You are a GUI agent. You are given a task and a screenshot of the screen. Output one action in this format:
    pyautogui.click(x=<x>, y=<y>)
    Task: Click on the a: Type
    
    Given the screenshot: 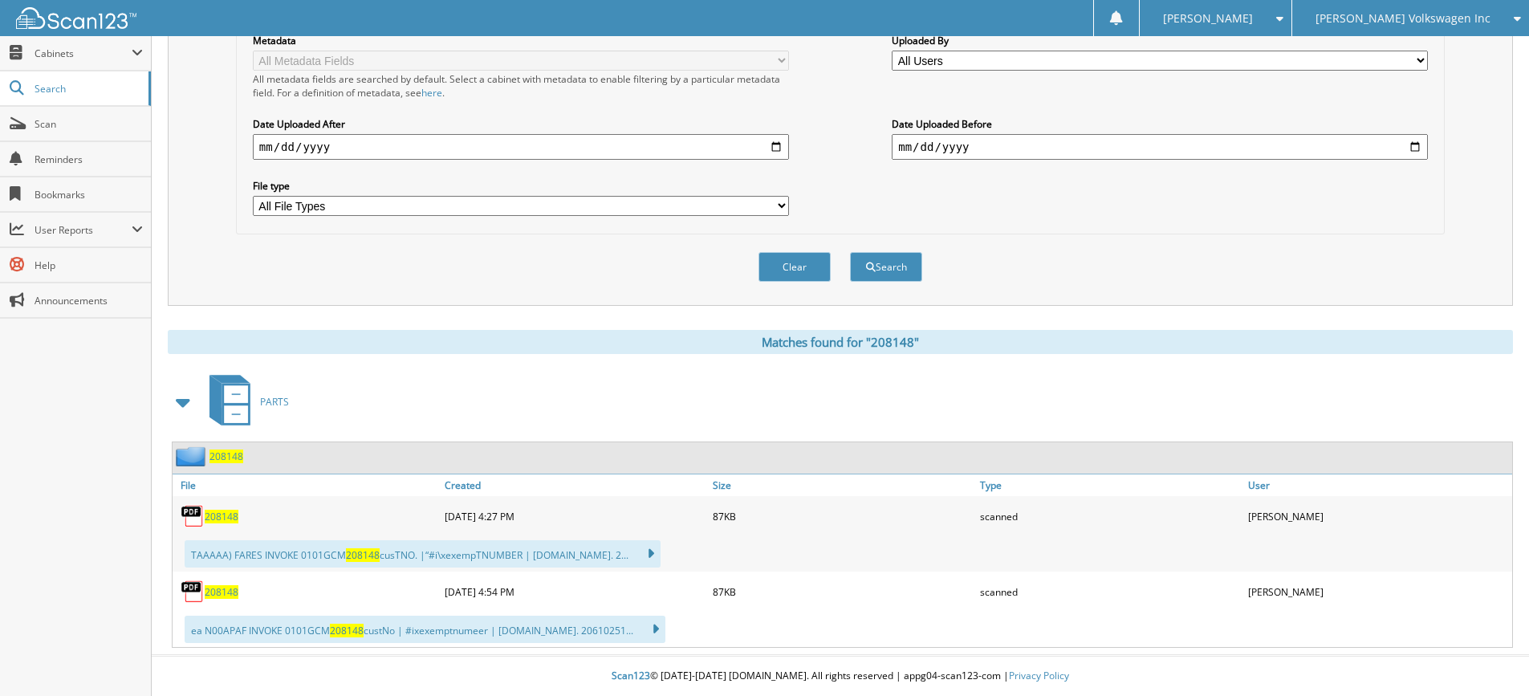 What is the action you would take?
    pyautogui.click(x=1110, y=485)
    